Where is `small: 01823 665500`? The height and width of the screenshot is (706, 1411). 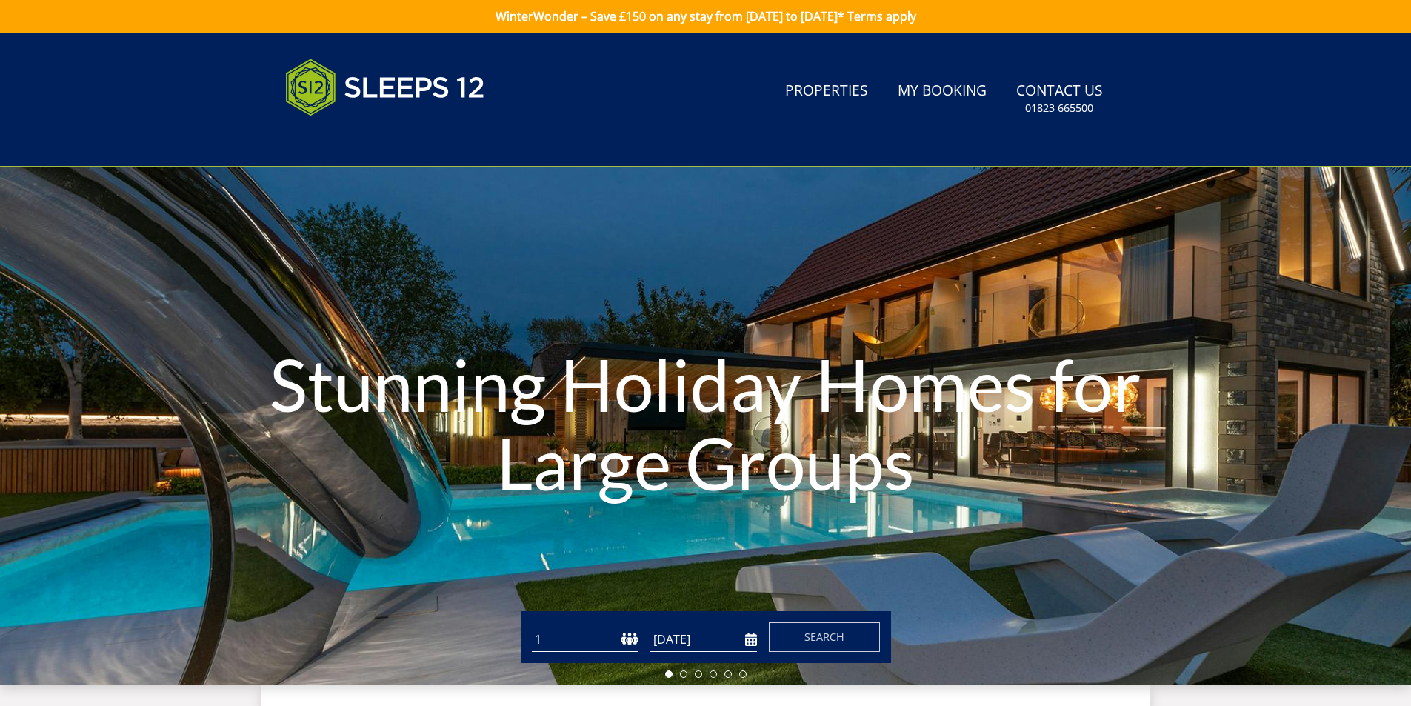 small: 01823 665500 is located at coordinates (1060, 108).